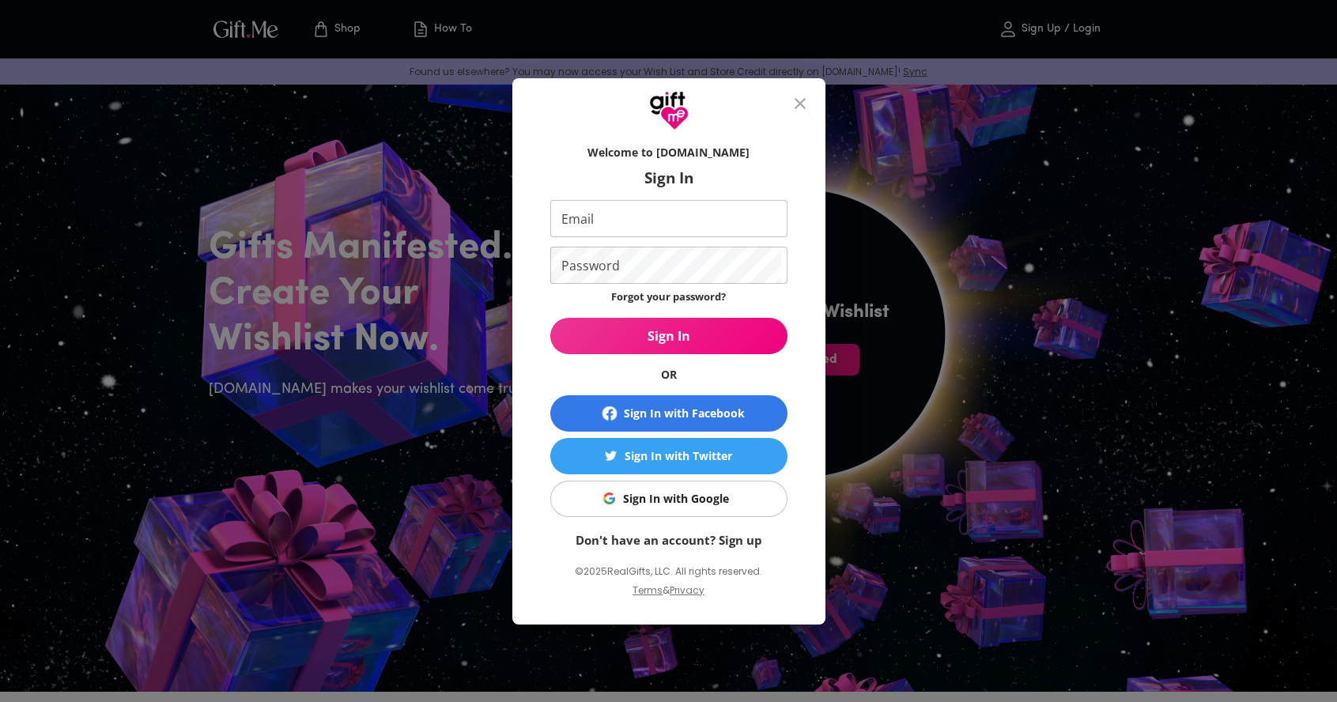  What do you see at coordinates (669, 336) in the screenshot?
I see `button: Sign In` at bounding box center [669, 336].